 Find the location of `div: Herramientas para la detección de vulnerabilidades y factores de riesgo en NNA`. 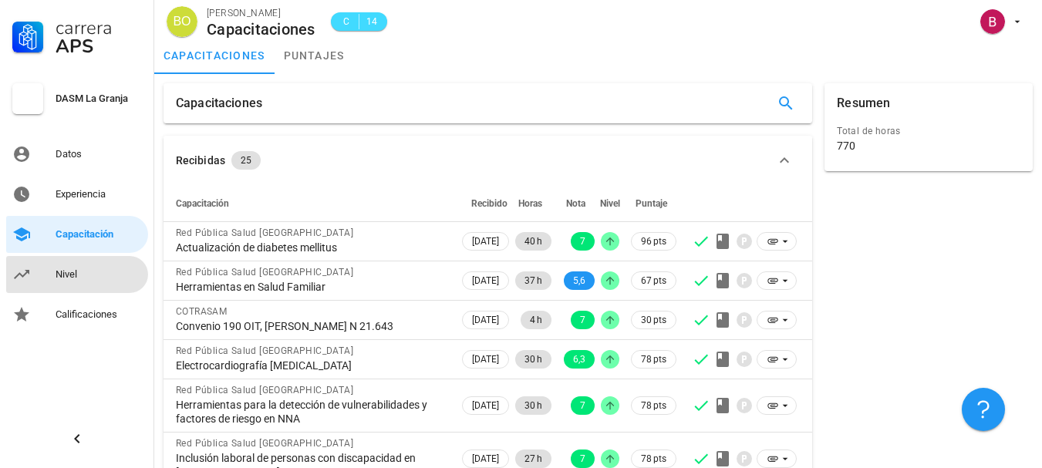

div: Herramientas para la detección de vulnerabilidades y factores de riesgo en NNA is located at coordinates (311, 412).